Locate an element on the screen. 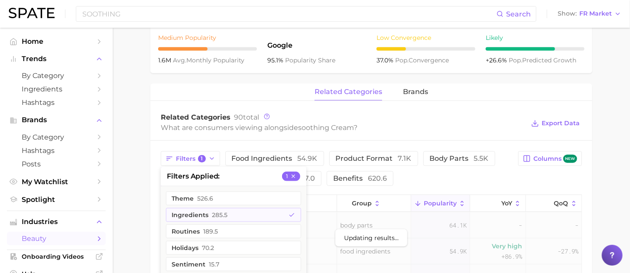 The image size is (630, 273). div: Low Convergence is located at coordinates (426, 38).